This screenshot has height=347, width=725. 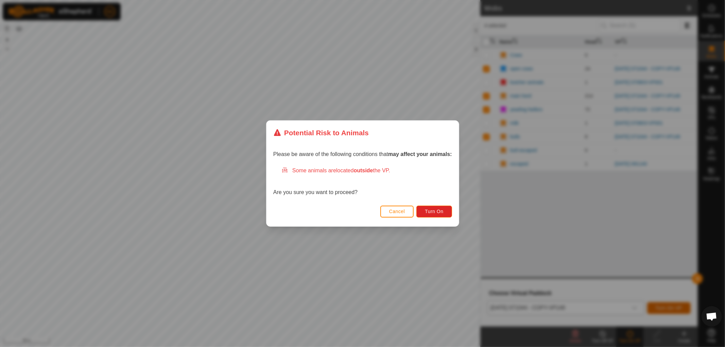 What do you see at coordinates (712, 316) in the screenshot?
I see `div: Open chat` at bounding box center [712, 316].